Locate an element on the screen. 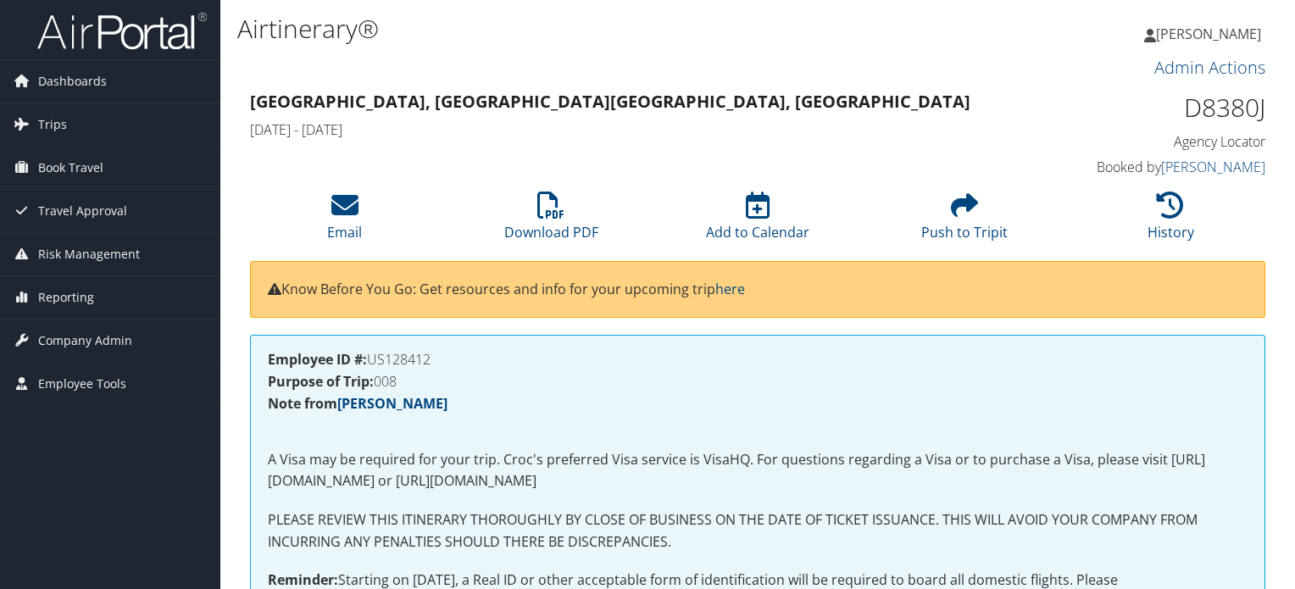 The image size is (1295, 589). img: airportal-logo.png is located at coordinates (122, 31).